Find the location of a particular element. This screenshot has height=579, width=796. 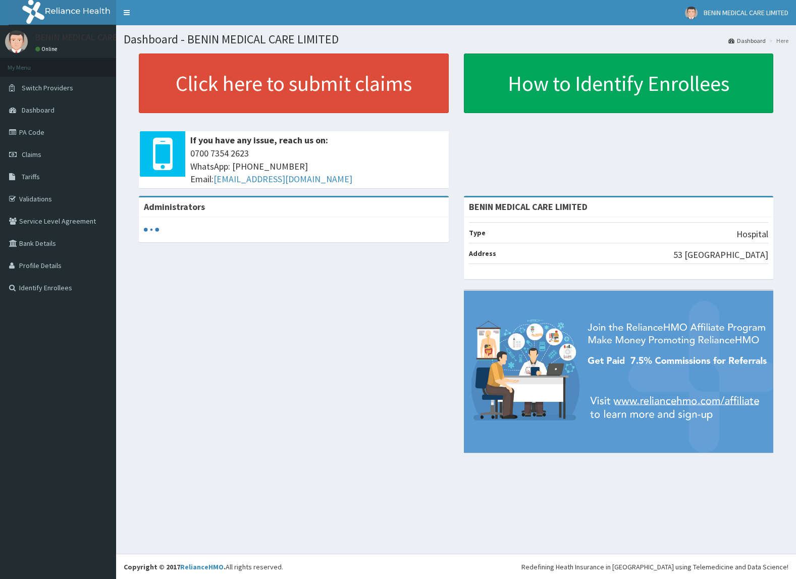

b: Type is located at coordinates (477, 233).